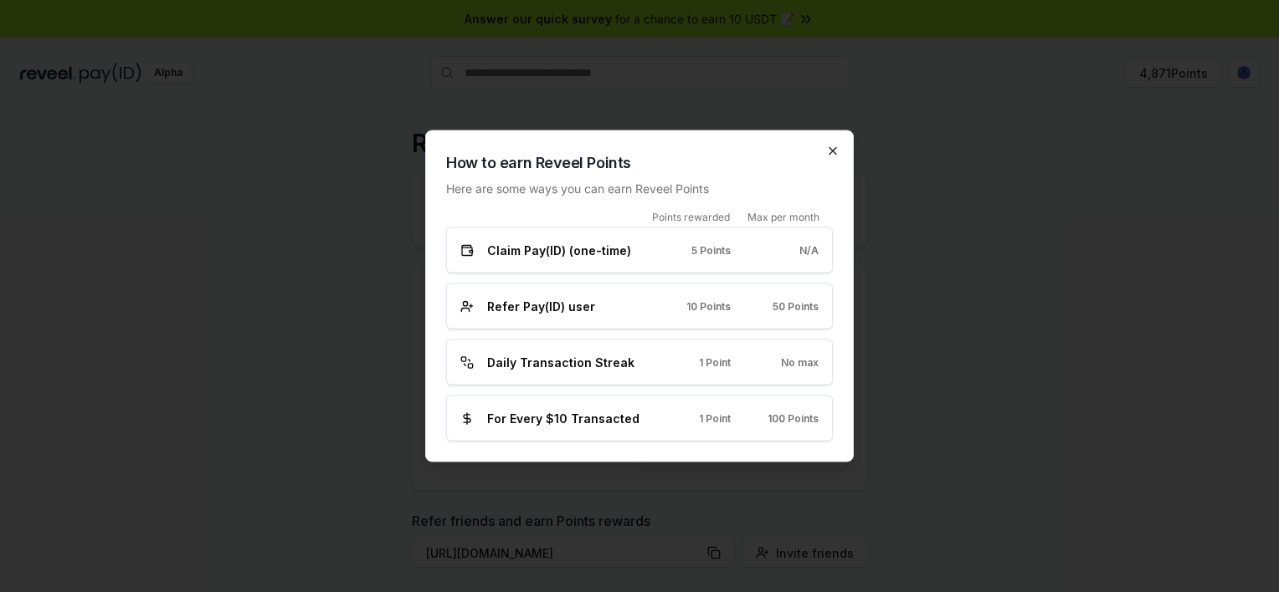 This screenshot has width=1279, height=592. I want to click on span: No max, so click(799, 362).